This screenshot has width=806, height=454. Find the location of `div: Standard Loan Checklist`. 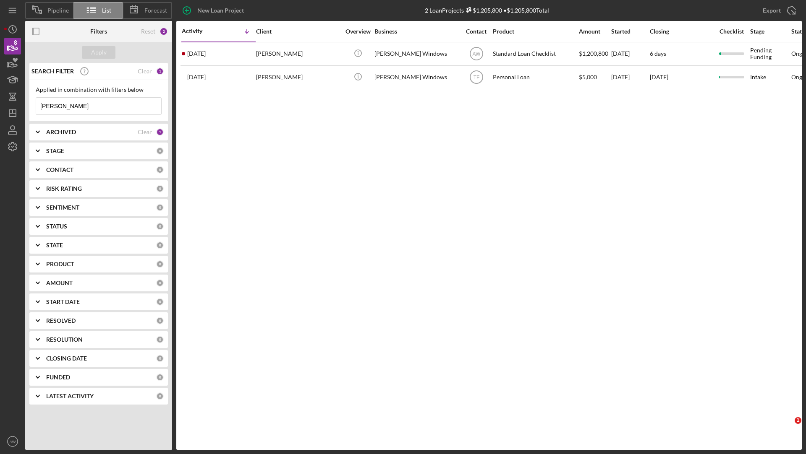

div: Standard Loan Checklist is located at coordinates (535, 54).